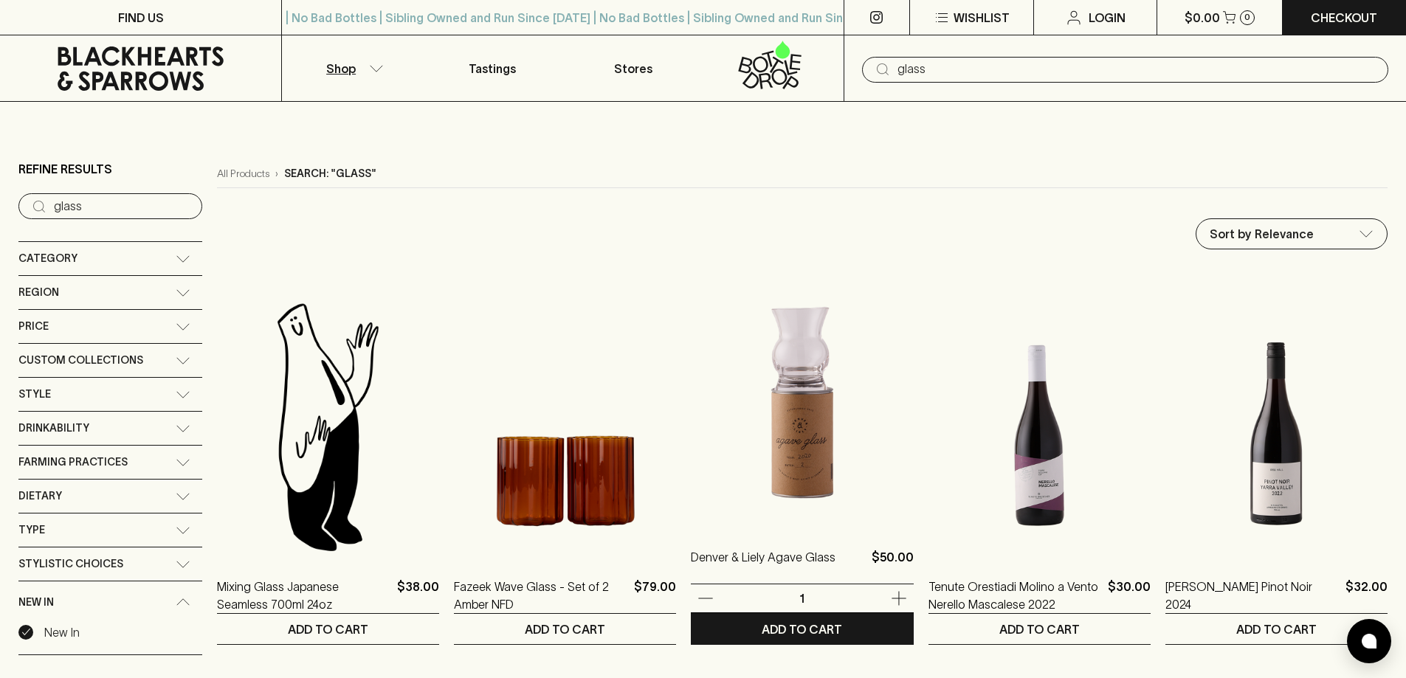  What do you see at coordinates (633, 68) in the screenshot?
I see `a: Stores` at bounding box center [633, 68].